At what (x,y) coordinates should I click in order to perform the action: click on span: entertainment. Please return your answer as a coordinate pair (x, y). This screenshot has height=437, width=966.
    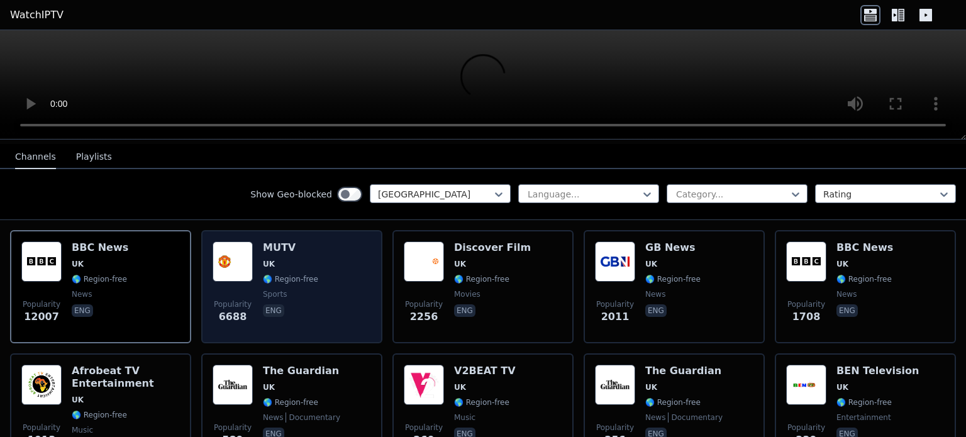
    Looking at the image, I should click on (864, 418).